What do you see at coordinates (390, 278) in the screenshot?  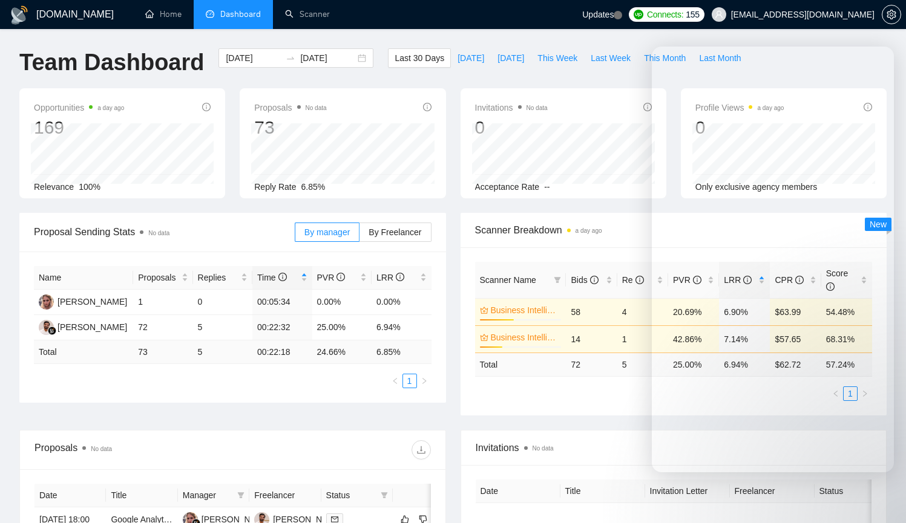 I see `span: LRR` at bounding box center [390, 278].